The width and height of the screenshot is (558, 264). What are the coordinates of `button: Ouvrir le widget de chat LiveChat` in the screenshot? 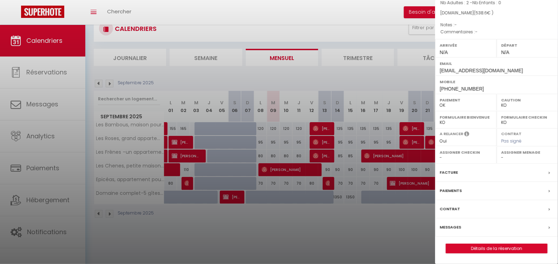 It's located at (16, 13).